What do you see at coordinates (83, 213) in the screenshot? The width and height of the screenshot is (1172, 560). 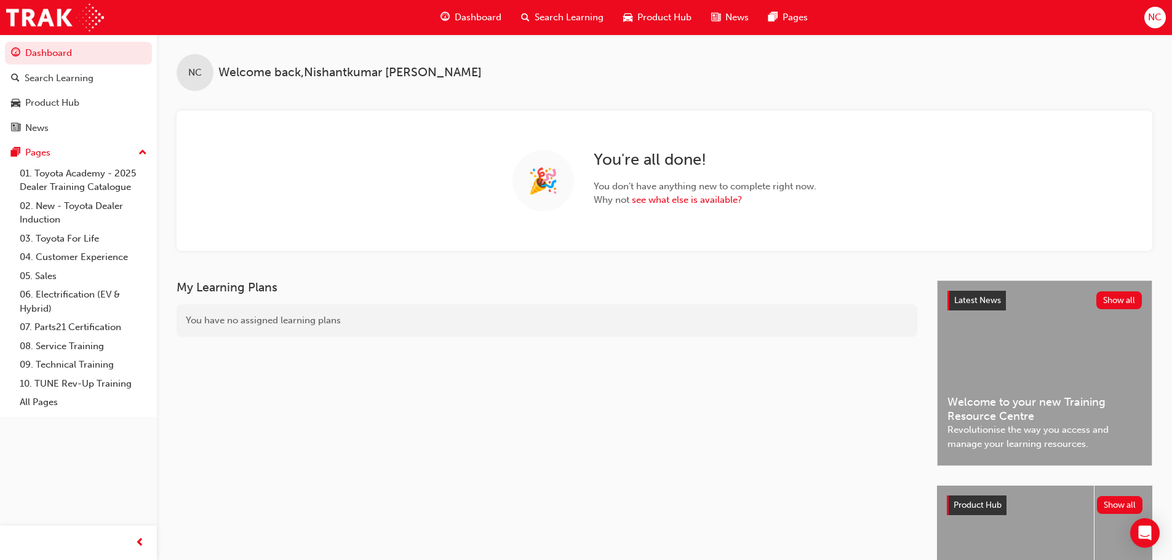 I see `a: 02. New - Toyota Dealer Induction` at bounding box center [83, 213].